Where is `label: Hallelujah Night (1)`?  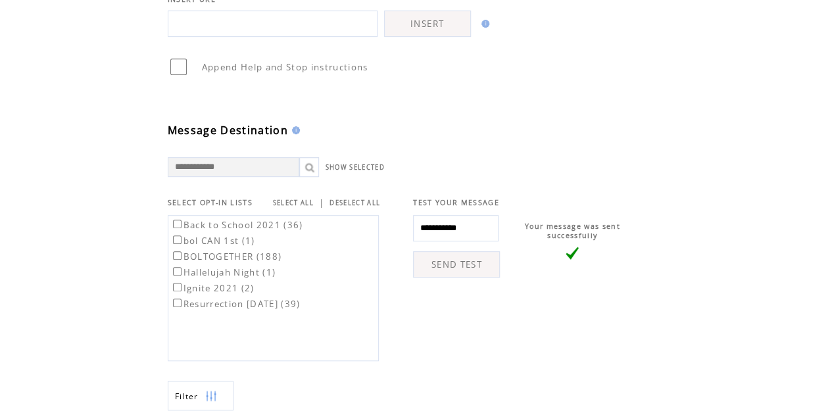
label: Hallelujah Night (1) is located at coordinates (223, 272).